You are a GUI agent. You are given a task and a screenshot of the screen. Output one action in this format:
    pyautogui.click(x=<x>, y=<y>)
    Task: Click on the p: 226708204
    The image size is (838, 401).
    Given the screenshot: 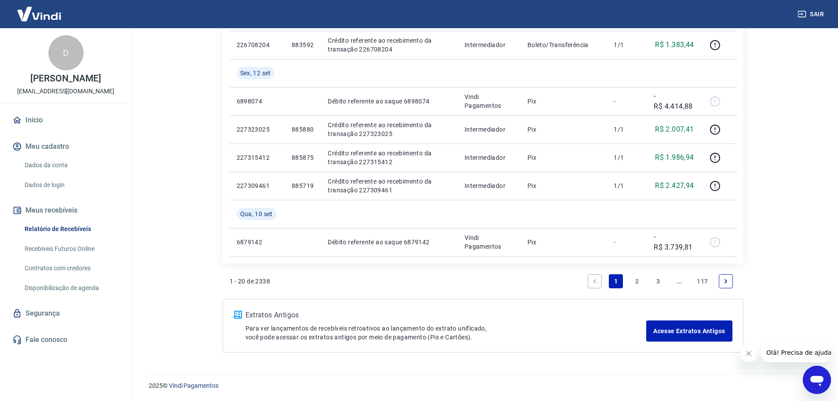 What is the action you would take?
    pyautogui.click(x=257, y=45)
    